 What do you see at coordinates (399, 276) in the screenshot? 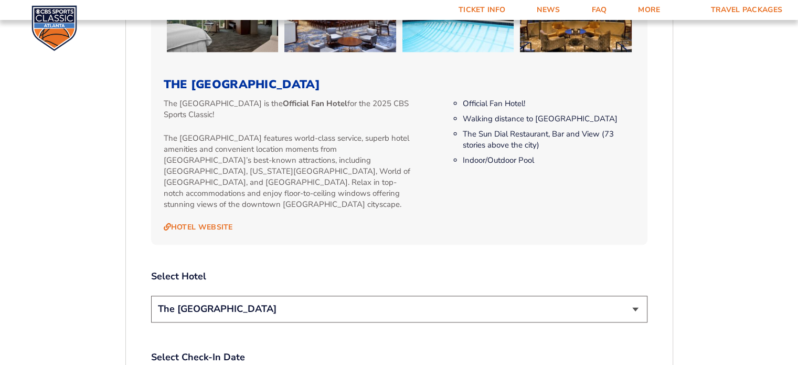
I see `label: Select Hotel` at bounding box center [399, 276].